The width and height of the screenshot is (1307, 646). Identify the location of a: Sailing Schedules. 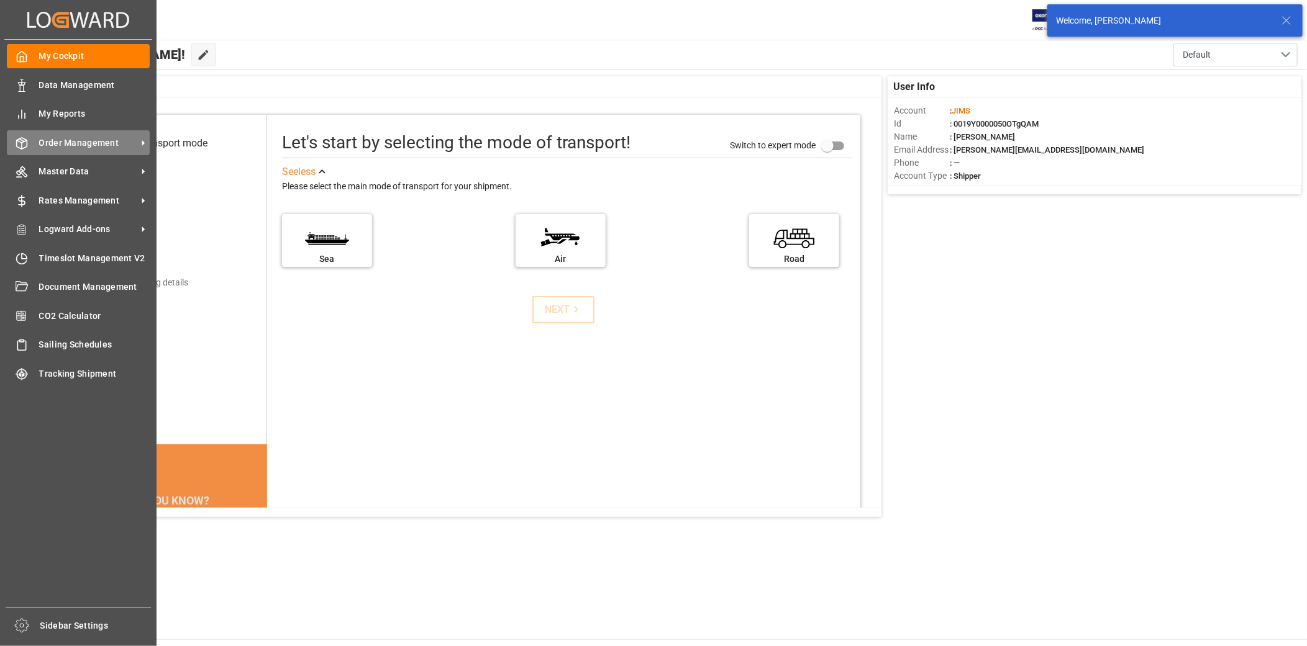
(78, 345).